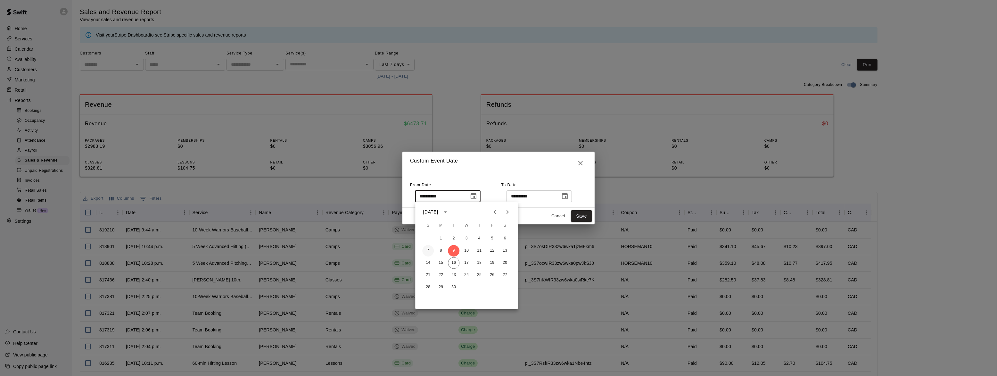  I want to click on button: 8, so click(441, 250).